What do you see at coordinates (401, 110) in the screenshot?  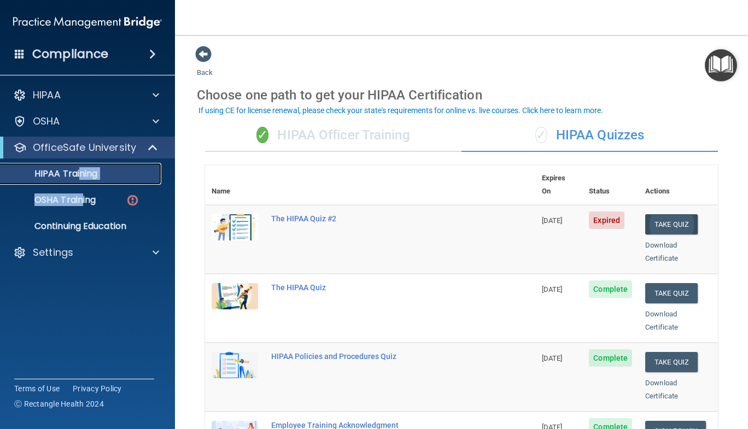 I see `button: If using CE for license renewal, please check your state's requirements for online vs. live cours...` at bounding box center [401, 110].